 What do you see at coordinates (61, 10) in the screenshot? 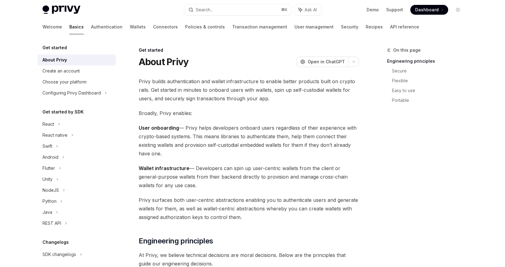
I see `img: light logo` at bounding box center [61, 10].